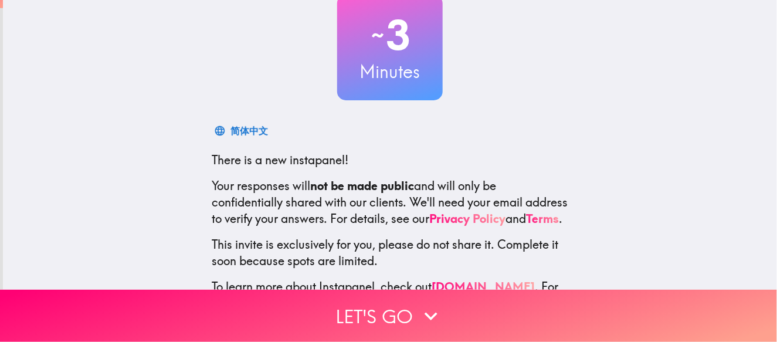  Describe the element at coordinates (362, 185) in the screenshot. I see `b: not be made public` at that location.